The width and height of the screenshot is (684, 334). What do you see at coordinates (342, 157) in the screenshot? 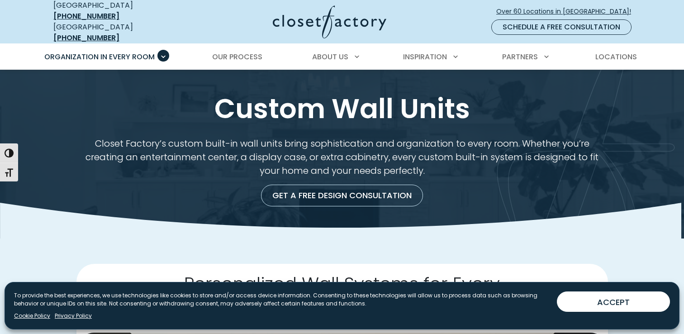
I see `p: Closet Factory’s custom built-in wall units bring sophistication and organization to every room. ...` at bounding box center [342, 157].